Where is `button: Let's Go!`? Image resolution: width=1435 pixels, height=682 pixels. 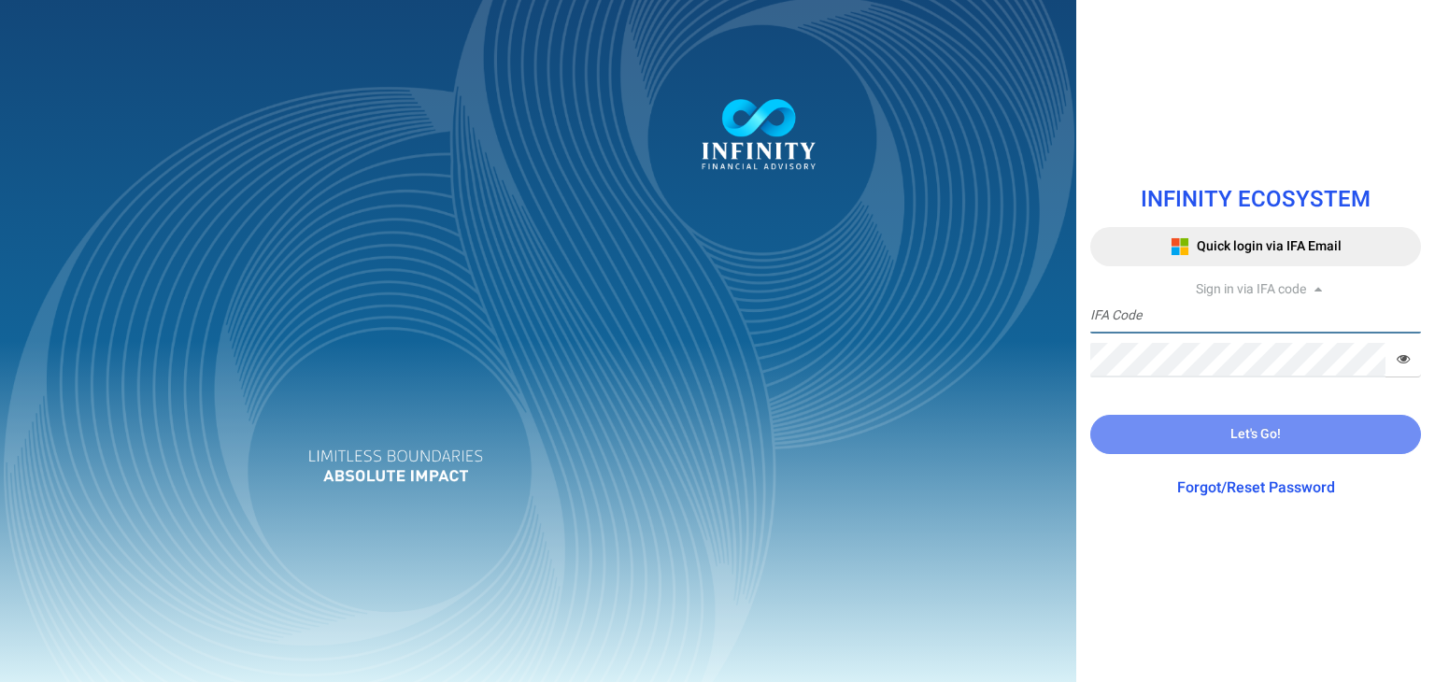
button: Let's Go! is located at coordinates (1255, 434).